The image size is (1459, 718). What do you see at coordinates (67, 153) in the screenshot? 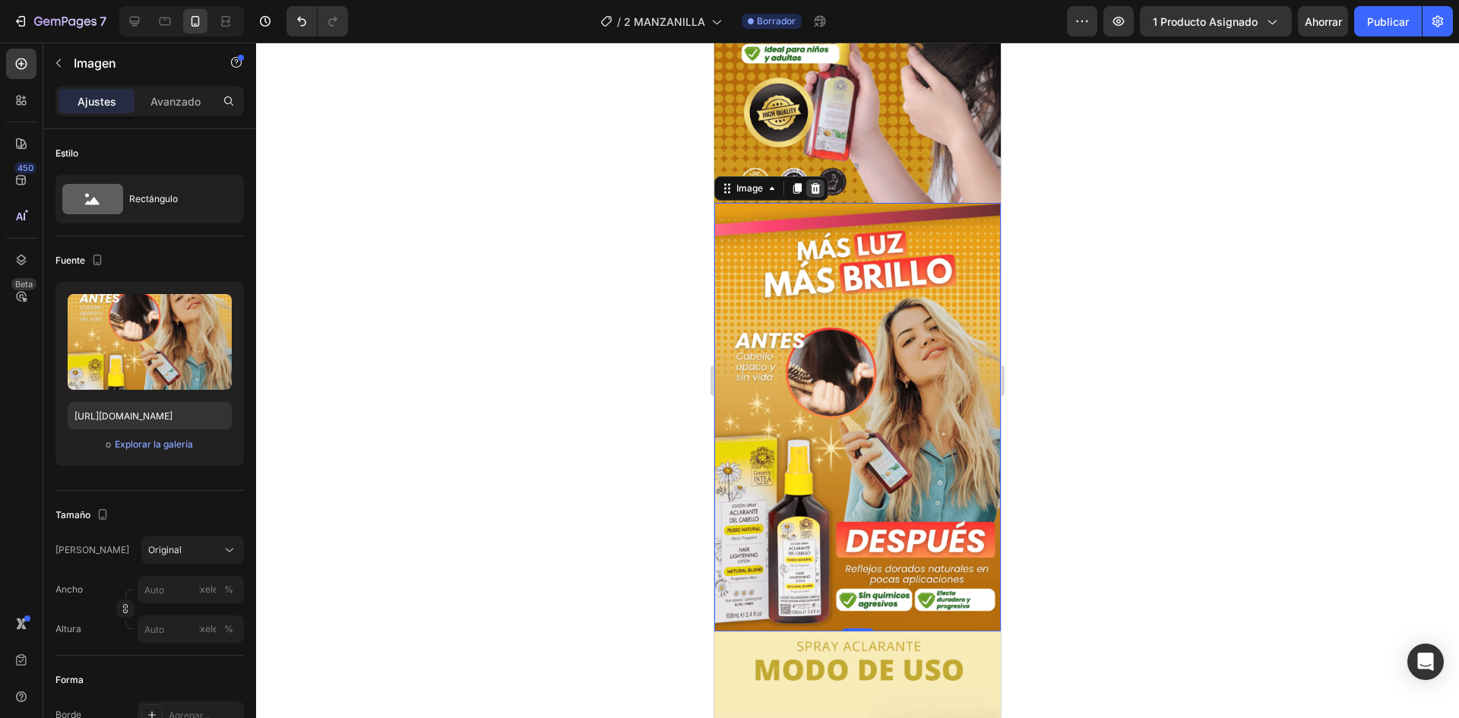
I see `font: Estilo` at bounding box center [67, 153].